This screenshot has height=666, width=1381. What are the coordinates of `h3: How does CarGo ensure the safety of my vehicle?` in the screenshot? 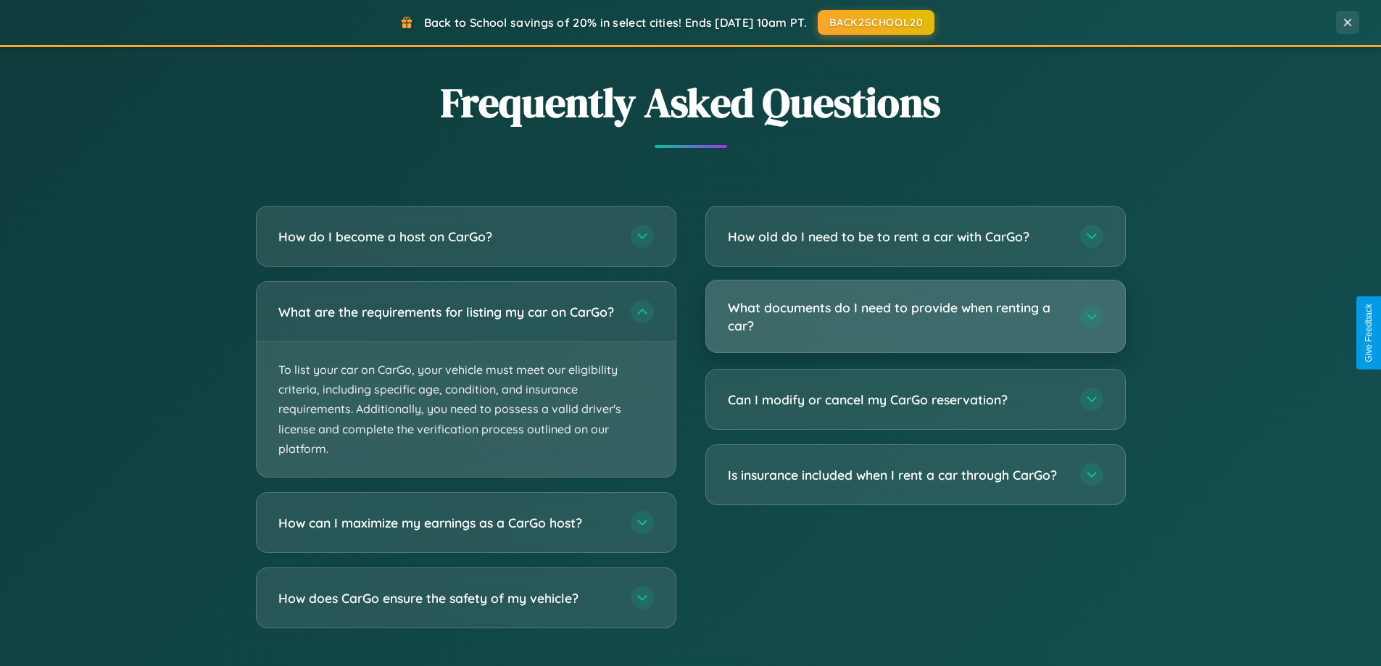 It's located at (447, 598).